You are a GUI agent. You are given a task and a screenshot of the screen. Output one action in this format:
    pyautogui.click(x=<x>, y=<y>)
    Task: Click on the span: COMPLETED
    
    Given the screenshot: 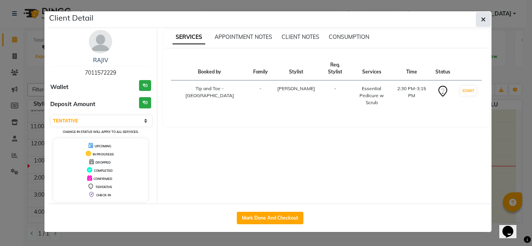 What is the action you would take?
    pyautogui.click(x=103, y=171)
    